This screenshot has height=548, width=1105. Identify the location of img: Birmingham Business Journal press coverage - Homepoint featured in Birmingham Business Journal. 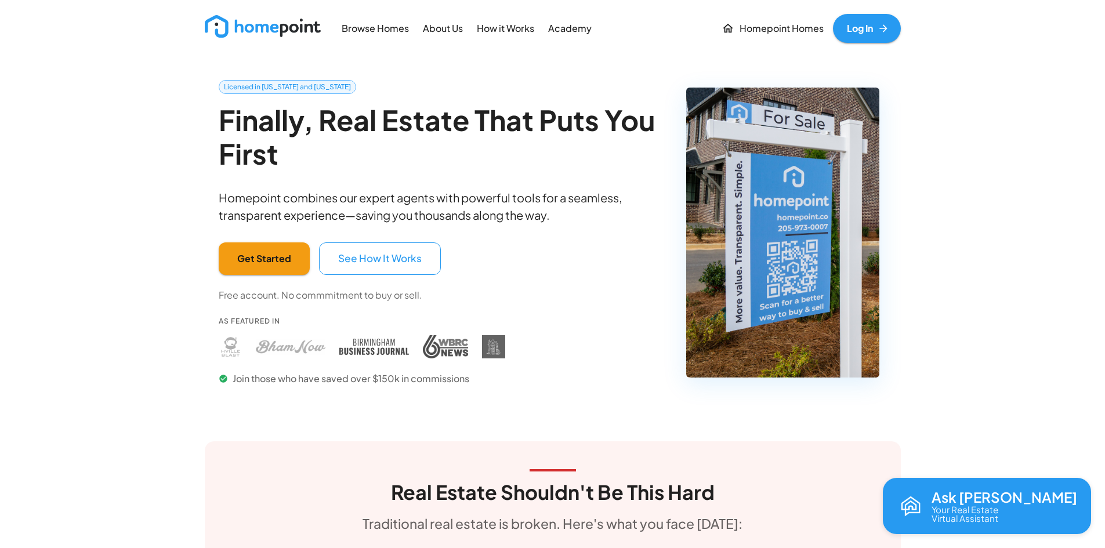
(374, 347).